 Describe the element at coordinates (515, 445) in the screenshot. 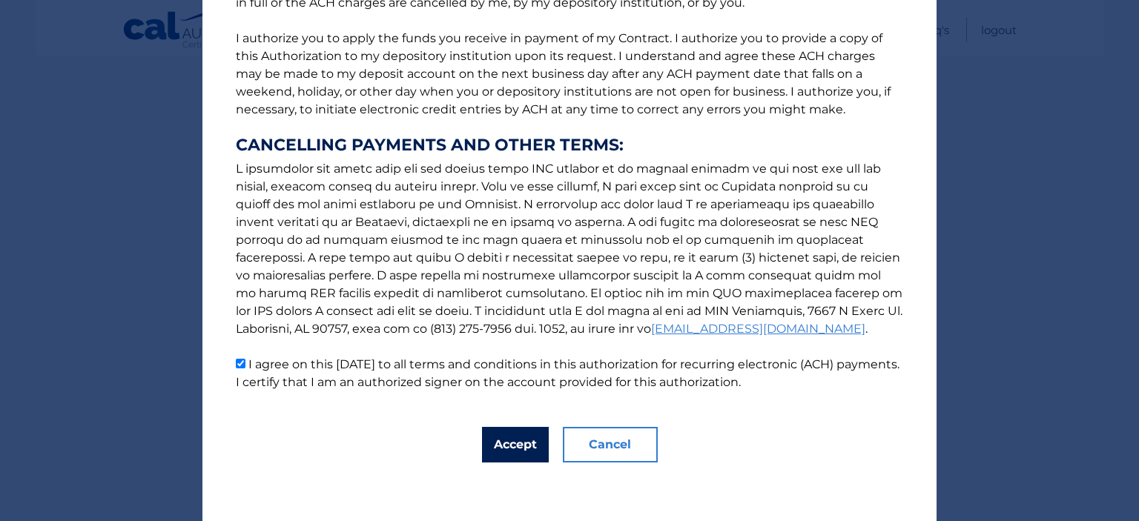

I see `button: Accept` at that location.